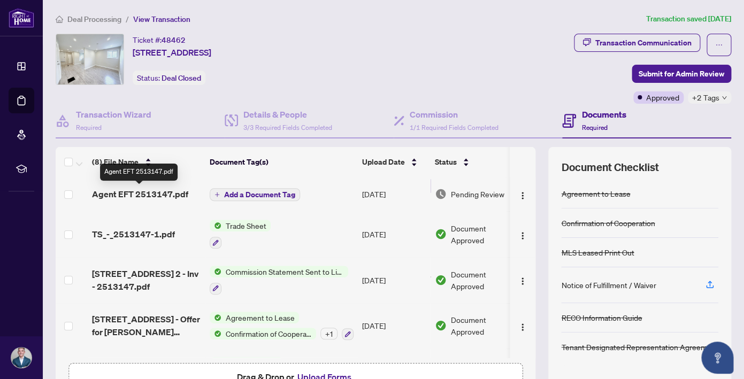 The image size is (744, 379). What do you see at coordinates (115, 162) in the screenshot?
I see `span: (8) File Name` at bounding box center [115, 162].